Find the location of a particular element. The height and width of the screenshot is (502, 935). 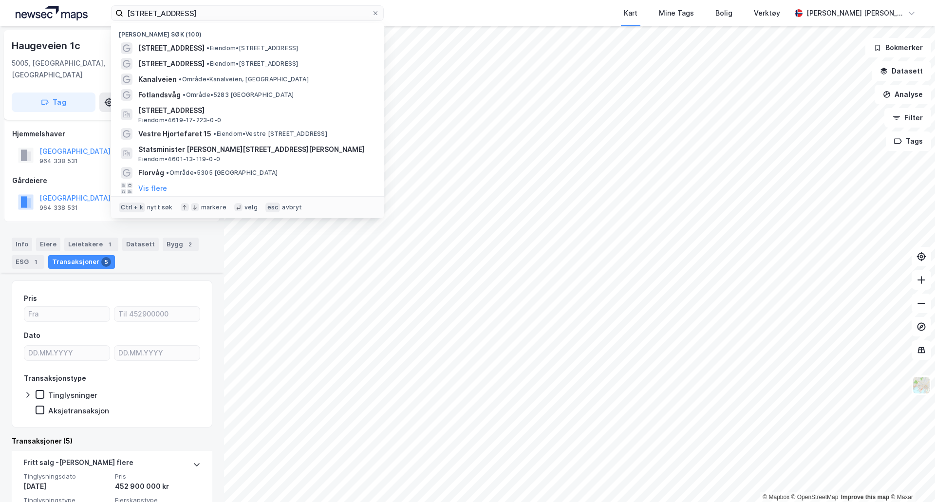

div: 2 is located at coordinates (190, 244).